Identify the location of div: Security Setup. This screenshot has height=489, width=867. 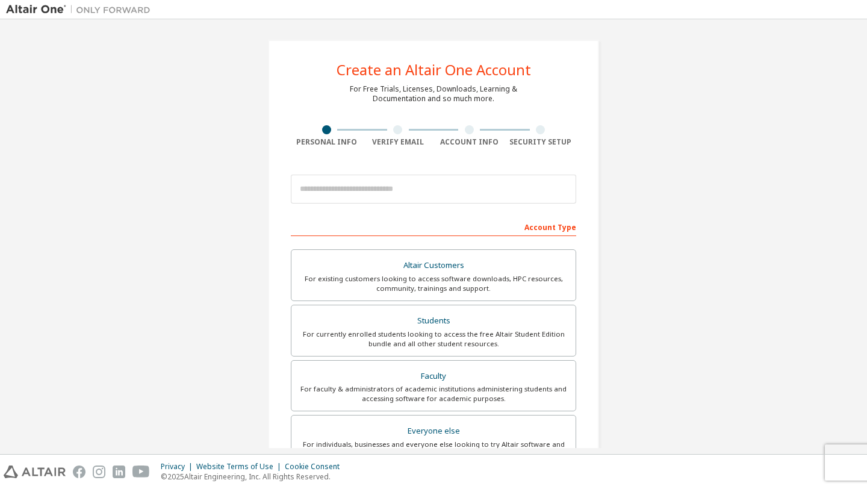
(541, 142).